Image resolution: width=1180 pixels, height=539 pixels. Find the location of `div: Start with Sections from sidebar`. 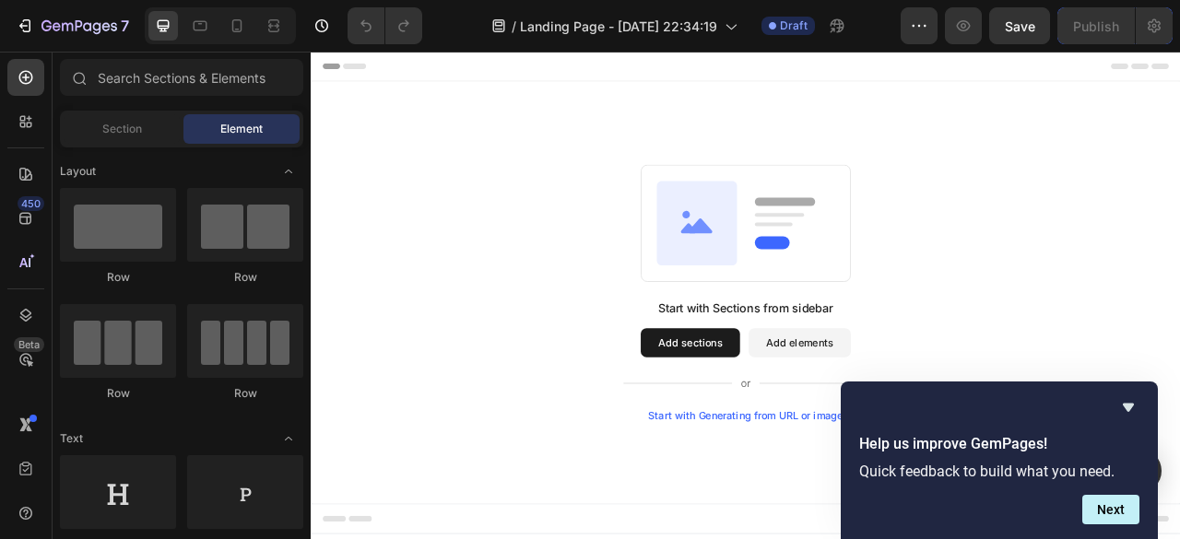

div: Start with Sections from sidebar is located at coordinates (553, 326).